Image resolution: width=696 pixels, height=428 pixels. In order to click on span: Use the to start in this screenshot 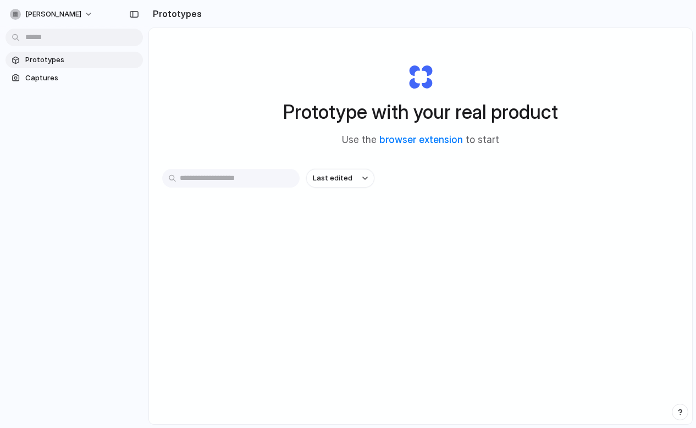, I will do `click(420, 140)`.